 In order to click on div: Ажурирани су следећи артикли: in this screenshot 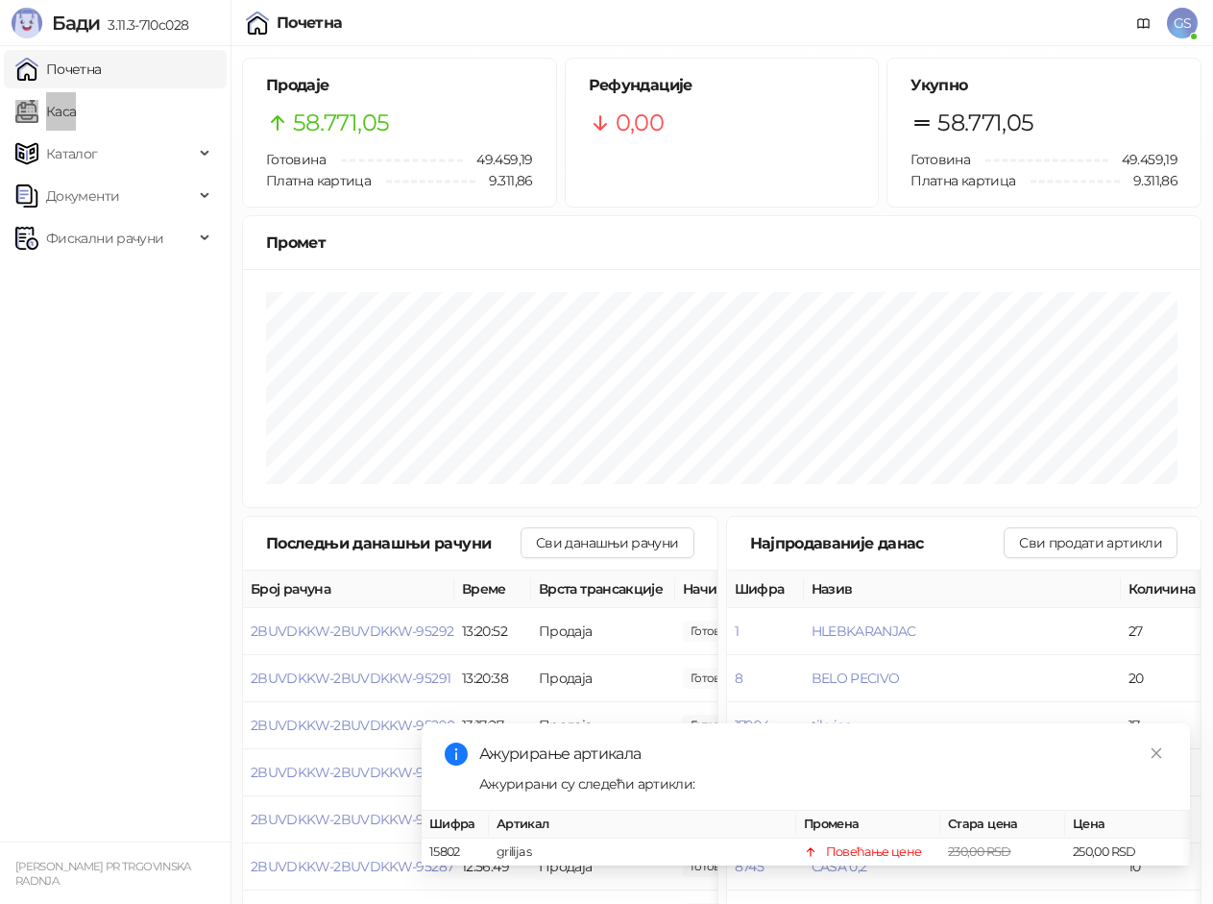, I will do `click(823, 784)`.